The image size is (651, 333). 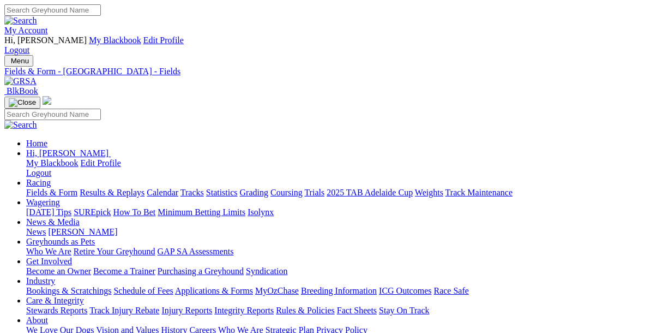 What do you see at coordinates (339, 290) in the screenshot?
I see `a: Breeding Information` at bounding box center [339, 290].